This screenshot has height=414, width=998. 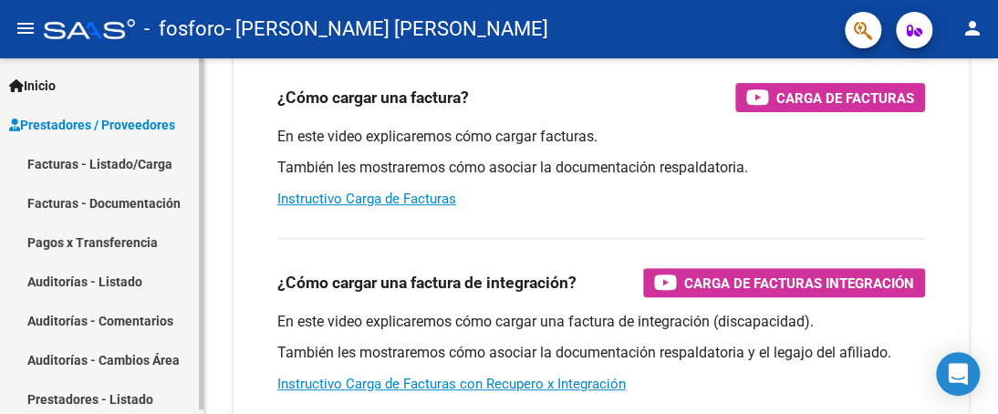 I want to click on span: Prestadores / Proveedores, so click(x=92, y=125).